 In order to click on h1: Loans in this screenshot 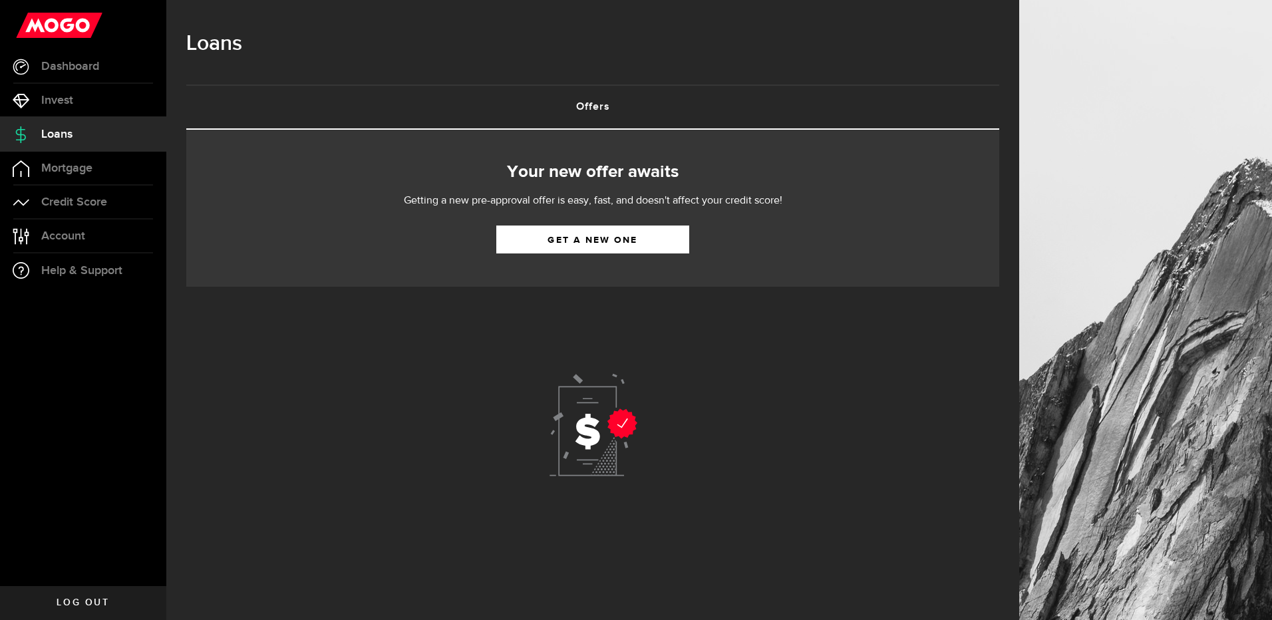, I will do `click(593, 44)`.